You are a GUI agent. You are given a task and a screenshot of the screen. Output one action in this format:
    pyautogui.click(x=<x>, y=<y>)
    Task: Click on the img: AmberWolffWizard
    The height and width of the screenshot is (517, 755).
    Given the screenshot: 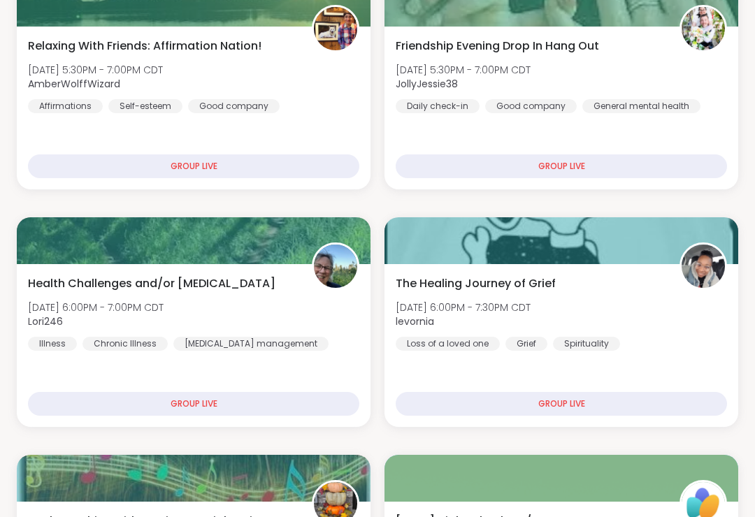 What is the action you would take?
    pyautogui.click(x=336, y=29)
    